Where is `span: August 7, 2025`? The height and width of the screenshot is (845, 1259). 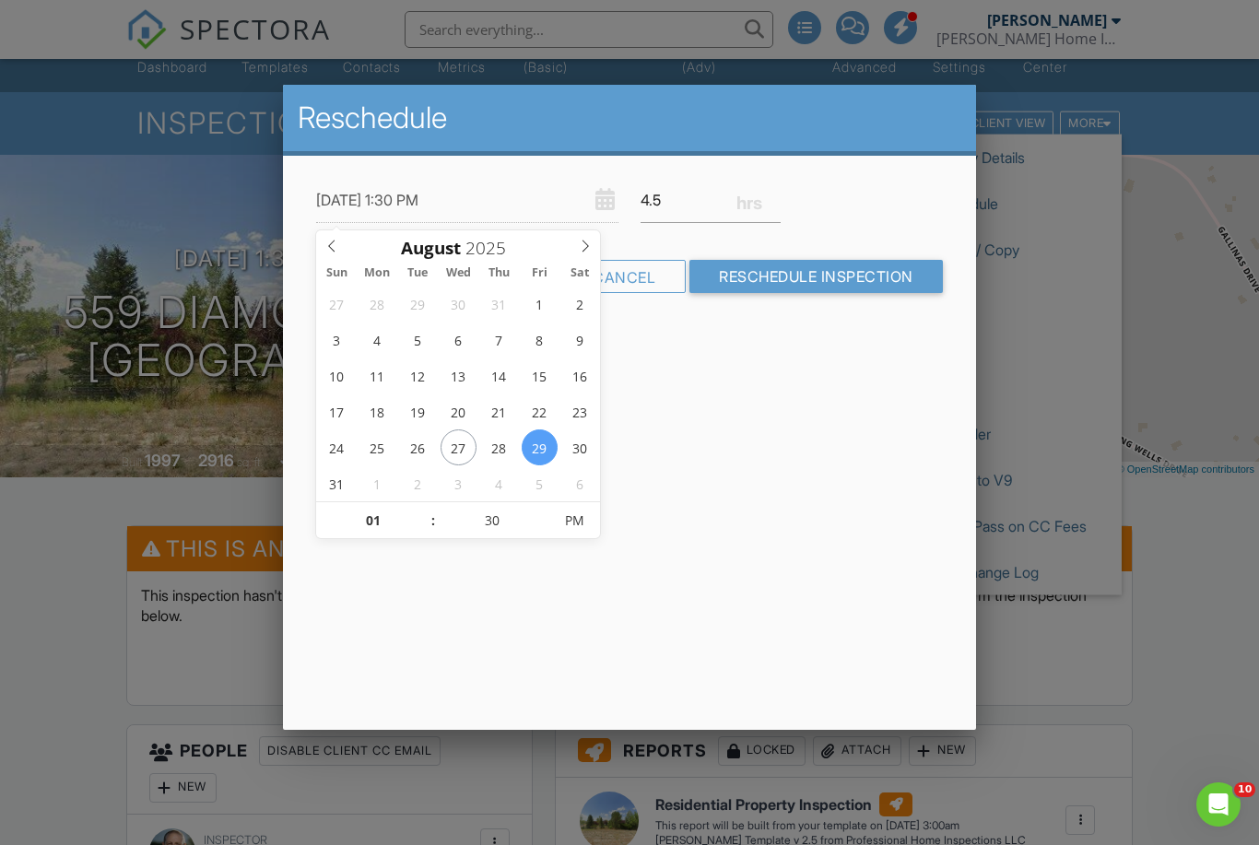 span: August 7, 2025 is located at coordinates (498, 339).